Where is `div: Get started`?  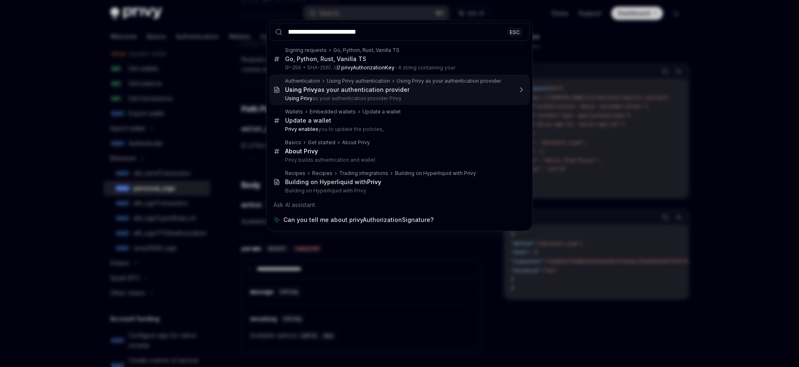
div: Get started is located at coordinates (322, 143).